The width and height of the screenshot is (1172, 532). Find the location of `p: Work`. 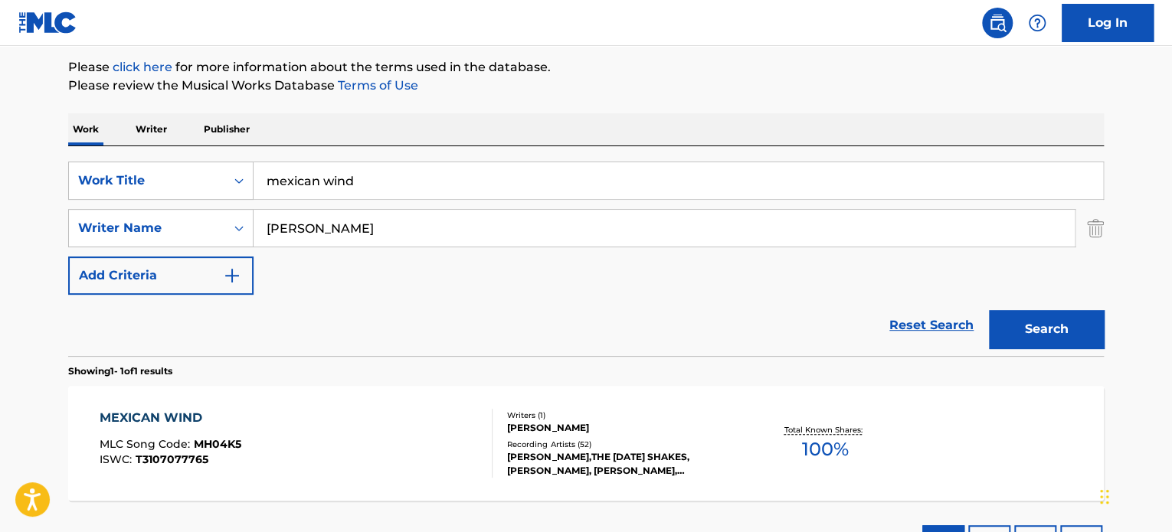

p: Work is located at coordinates (86, 129).